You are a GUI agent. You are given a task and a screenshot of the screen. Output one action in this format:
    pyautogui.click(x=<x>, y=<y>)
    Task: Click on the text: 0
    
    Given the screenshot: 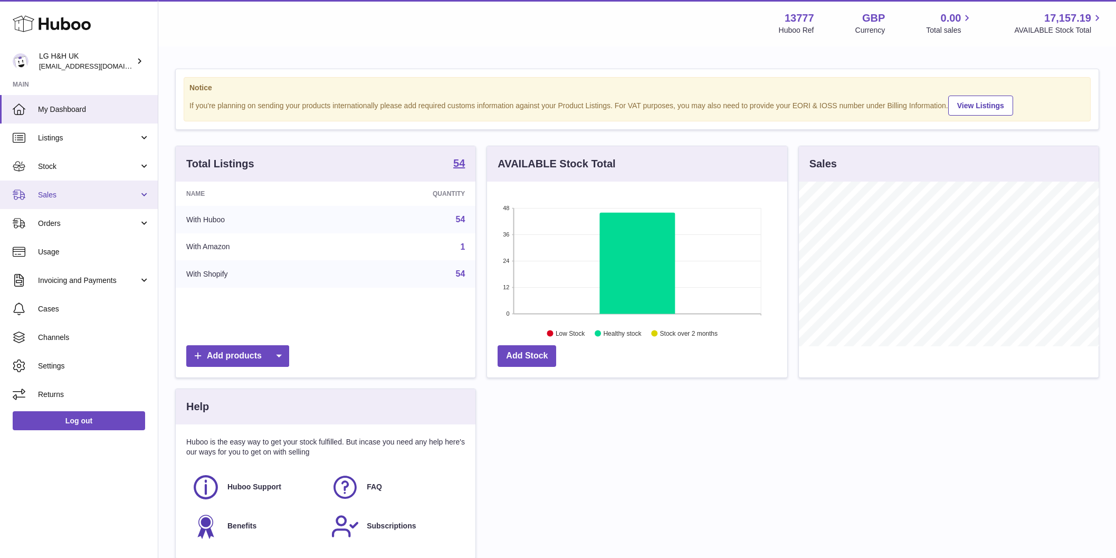 What is the action you would take?
    pyautogui.click(x=508, y=313)
    